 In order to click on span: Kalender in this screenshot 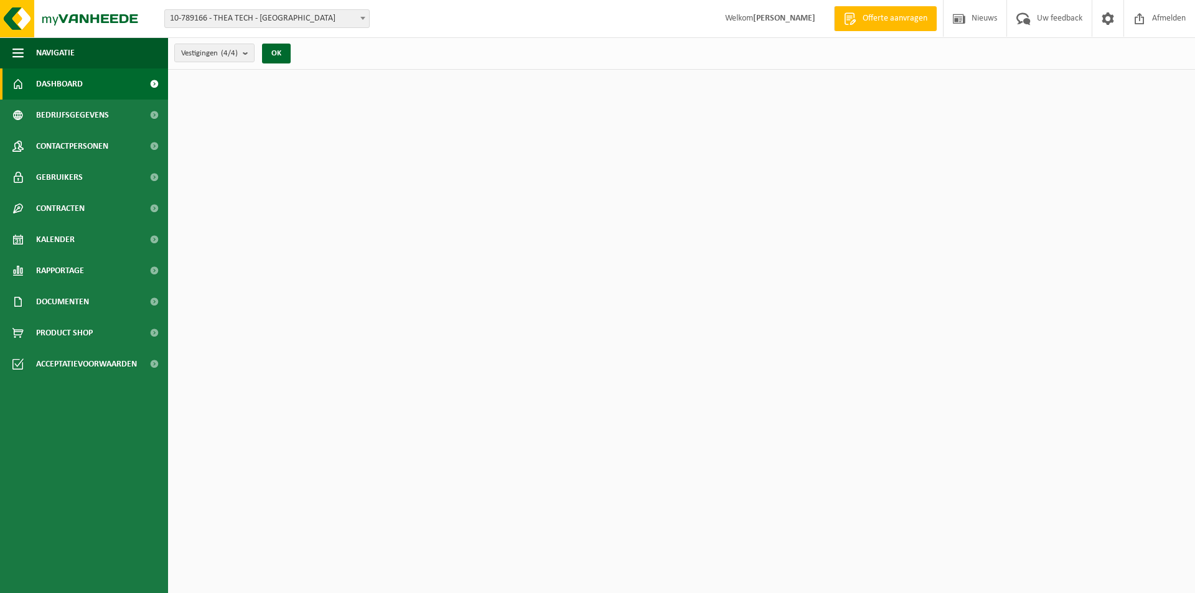, I will do `click(55, 240)`.